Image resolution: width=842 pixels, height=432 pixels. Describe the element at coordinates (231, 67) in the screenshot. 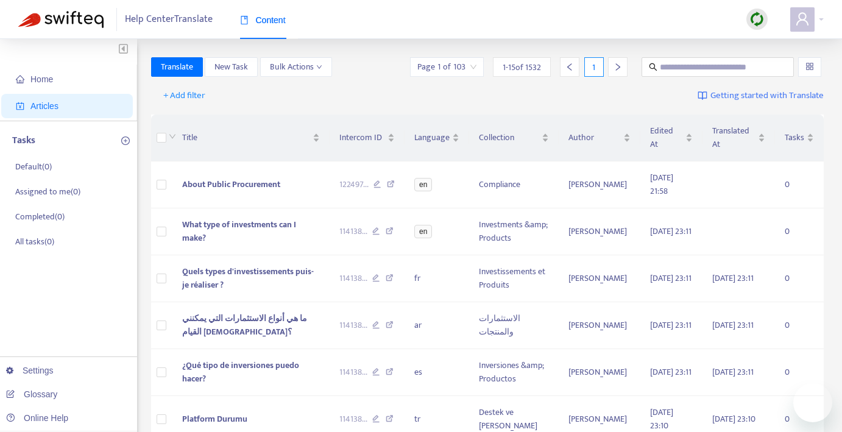

I see `span: New Task` at that location.